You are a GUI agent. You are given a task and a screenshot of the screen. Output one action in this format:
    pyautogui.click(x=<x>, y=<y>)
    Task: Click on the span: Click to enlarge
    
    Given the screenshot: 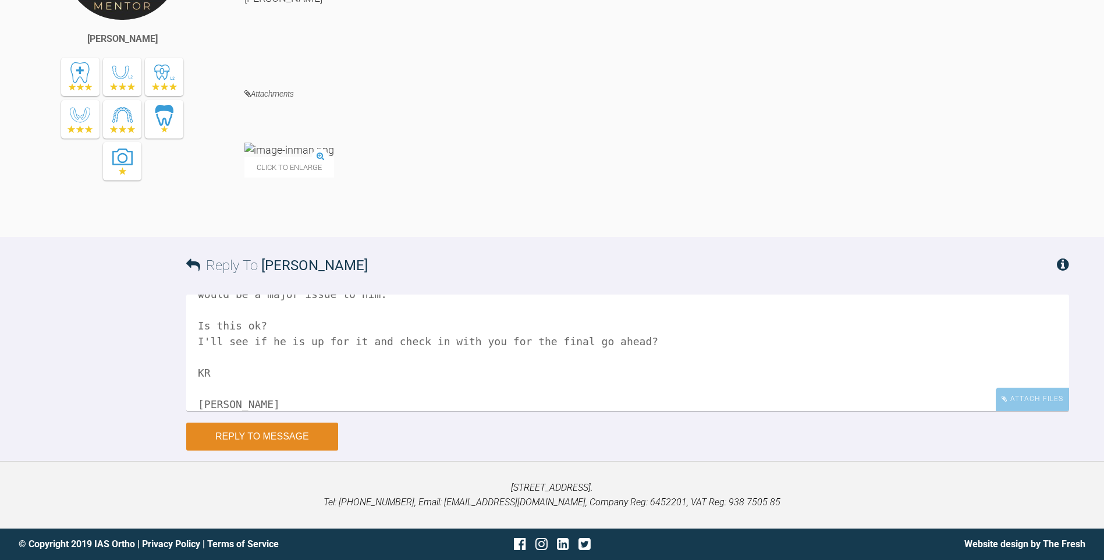 What is the action you would take?
    pyautogui.click(x=289, y=167)
    